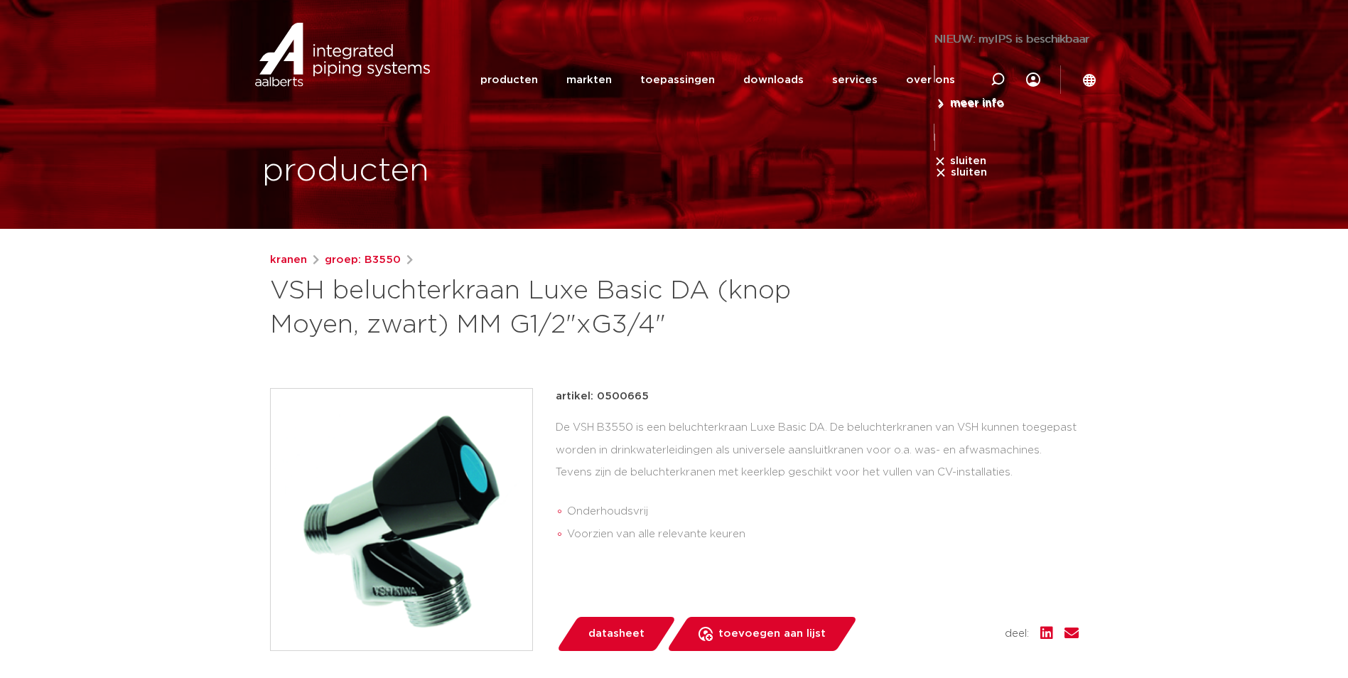  I want to click on span: NIEUW: myIPS is beschikbaar, so click(1012, 39).